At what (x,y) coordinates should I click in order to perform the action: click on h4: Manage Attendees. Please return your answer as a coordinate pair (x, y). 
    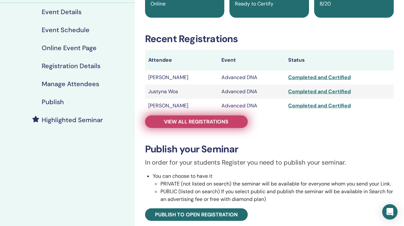
    Looking at the image, I should click on (70, 84).